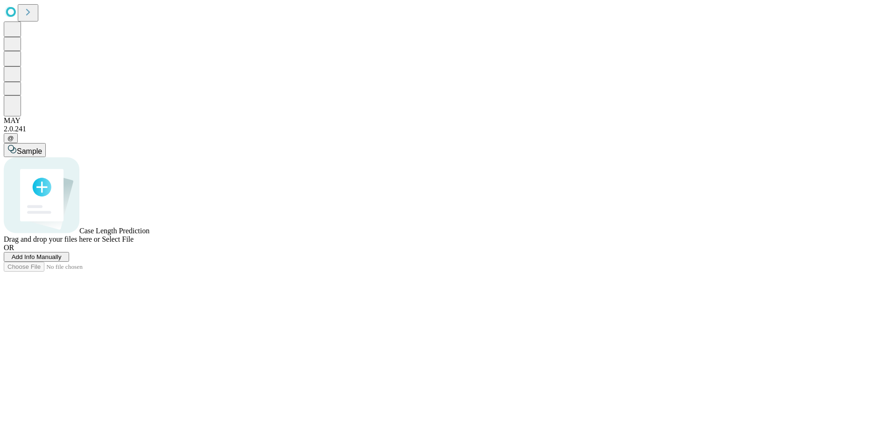 The height and width of the screenshot is (446, 893). I want to click on span: OR, so click(9, 247).